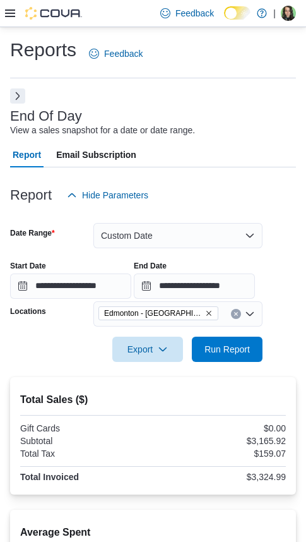 The width and height of the screenshot is (306, 542). Describe the element at coordinates (96, 155) in the screenshot. I see `span: Email Subscription` at that location.